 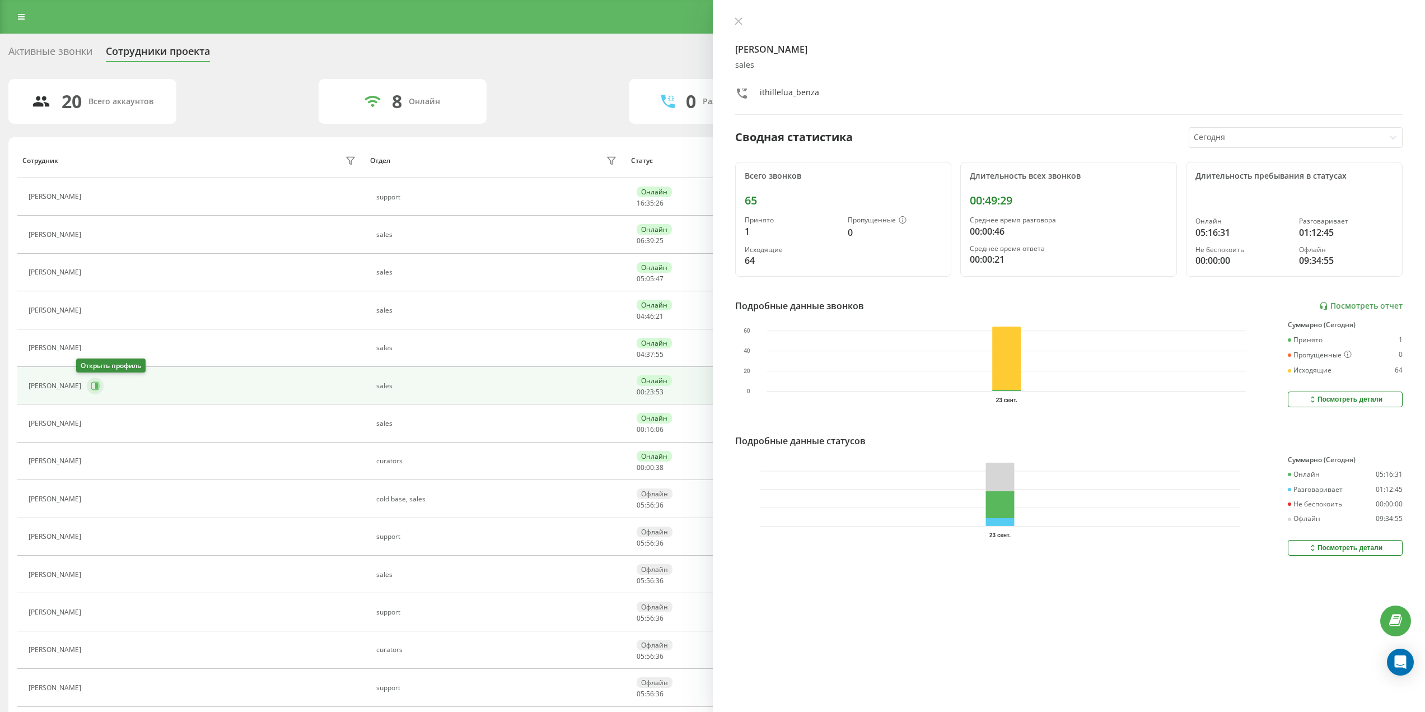 What do you see at coordinates (1361, 306) in the screenshot?
I see `a: Посмотреть отчет` at bounding box center [1361, 306].